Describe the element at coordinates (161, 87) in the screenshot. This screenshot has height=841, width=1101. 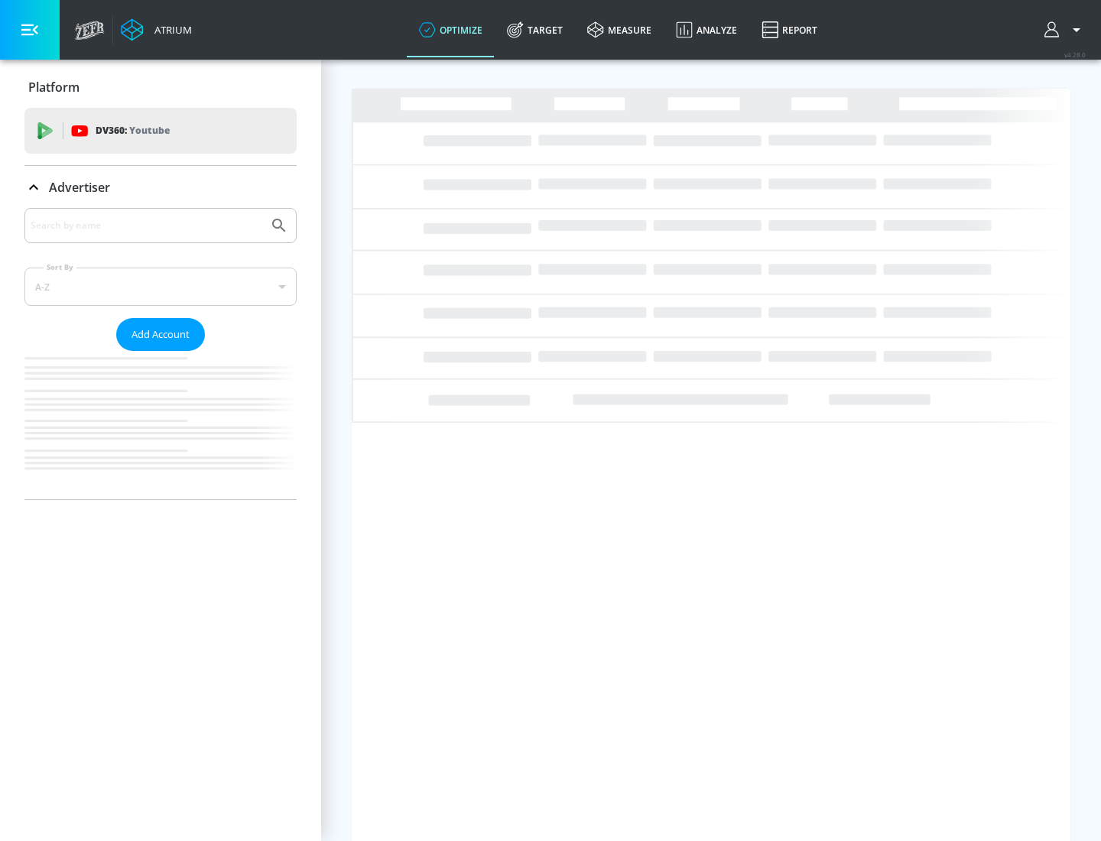
I see `div: Platform` at that location.